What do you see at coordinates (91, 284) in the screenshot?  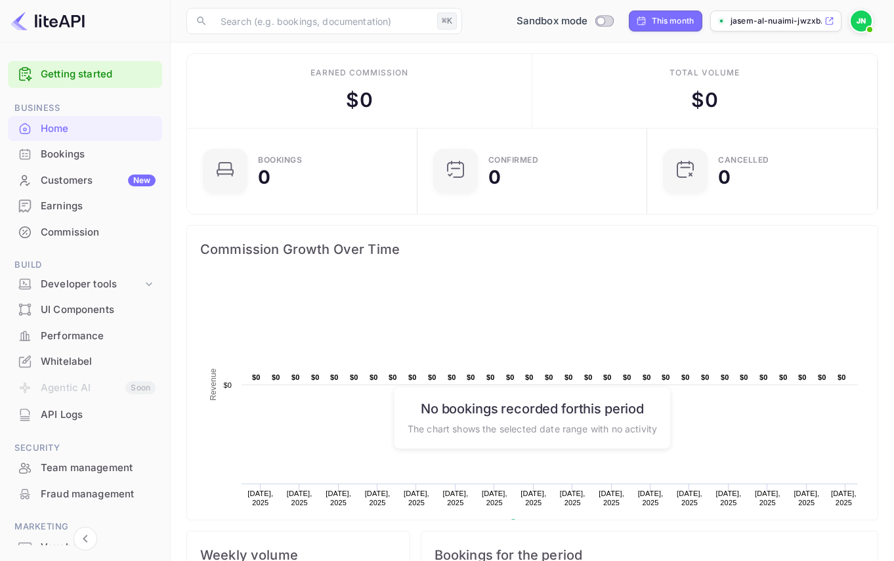 I see `div: Developer tools` at bounding box center [91, 284].